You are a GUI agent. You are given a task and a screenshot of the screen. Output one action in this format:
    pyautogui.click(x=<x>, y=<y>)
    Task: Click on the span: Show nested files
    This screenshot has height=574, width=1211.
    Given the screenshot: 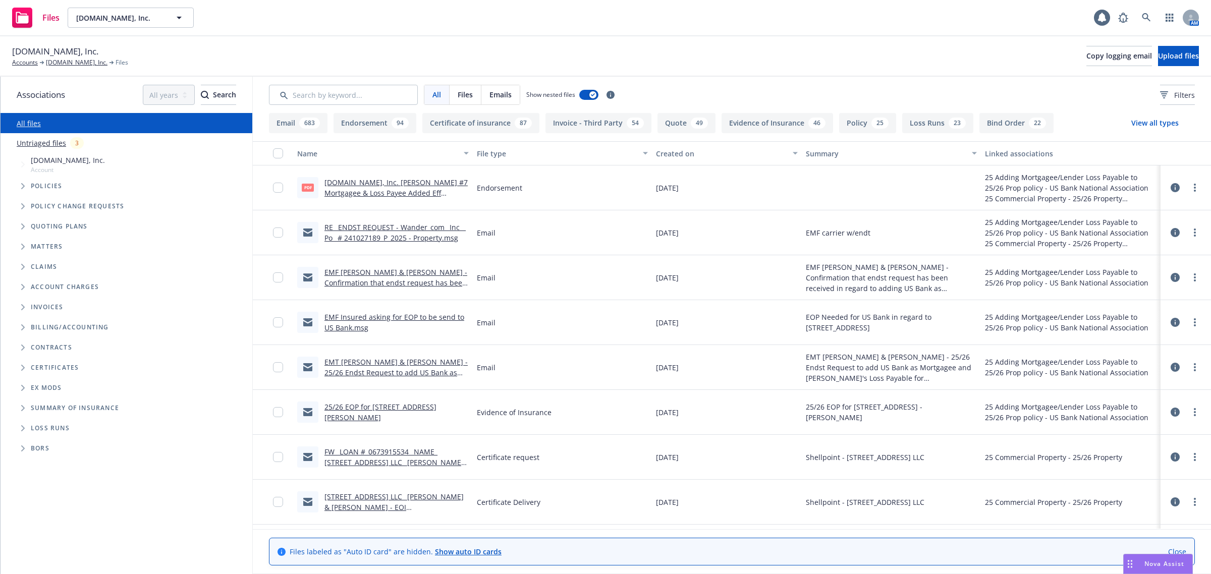 What is the action you would take?
    pyautogui.click(x=551, y=94)
    